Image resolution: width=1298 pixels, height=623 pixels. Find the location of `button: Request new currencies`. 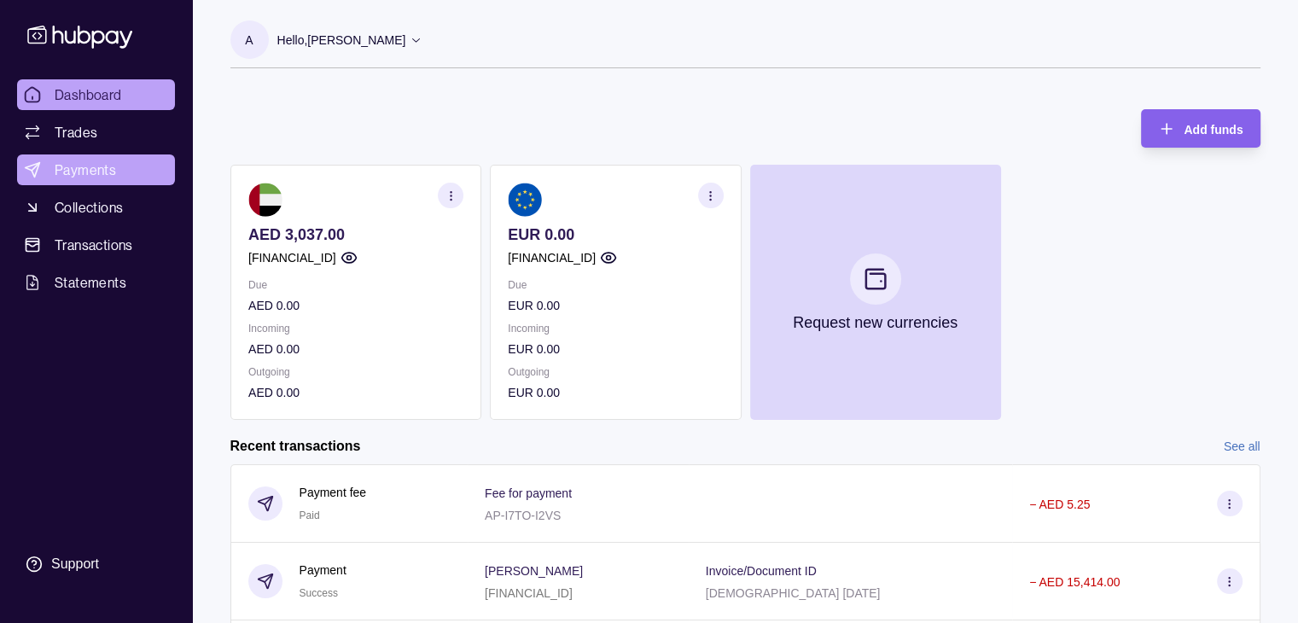

button: Request new currencies is located at coordinates (874, 292).